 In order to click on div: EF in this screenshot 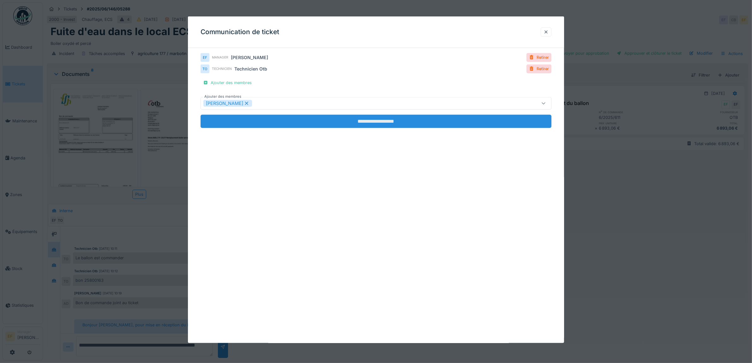, I will do `click(205, 57)`.